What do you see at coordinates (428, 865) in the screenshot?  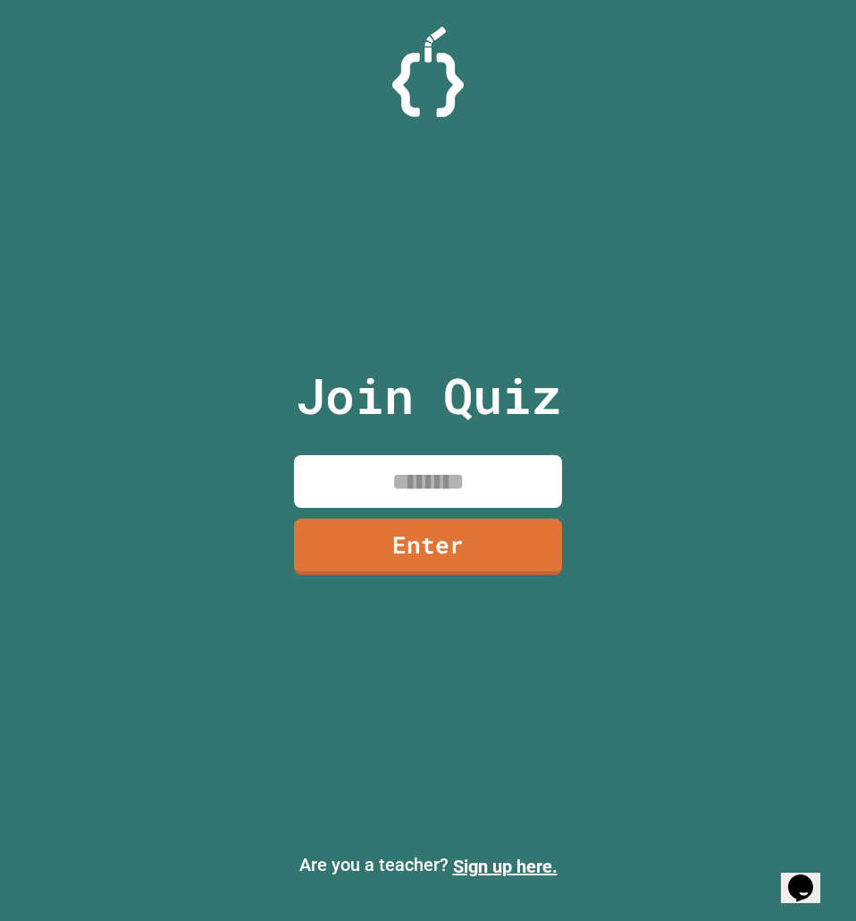 I see `p: Are you a teacher?` at bounding box center [428, 865].